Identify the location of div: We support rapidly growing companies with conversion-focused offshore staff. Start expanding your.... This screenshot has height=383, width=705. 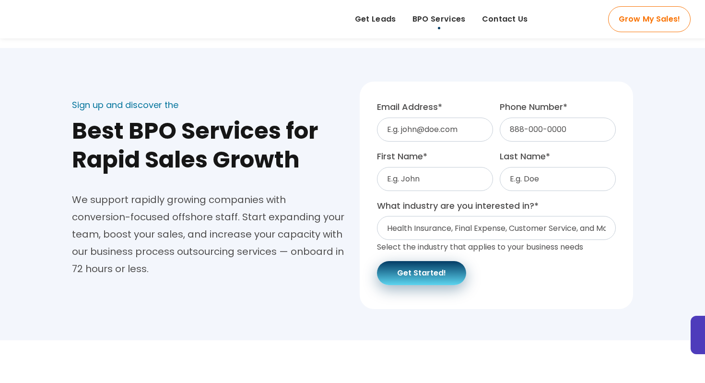
(209, 234).